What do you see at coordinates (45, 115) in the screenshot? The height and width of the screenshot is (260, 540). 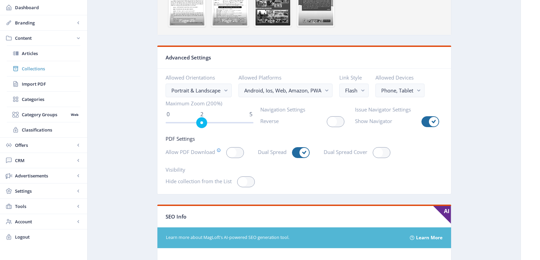 I see `span: Category Groups` at bounding box center [45, 115].